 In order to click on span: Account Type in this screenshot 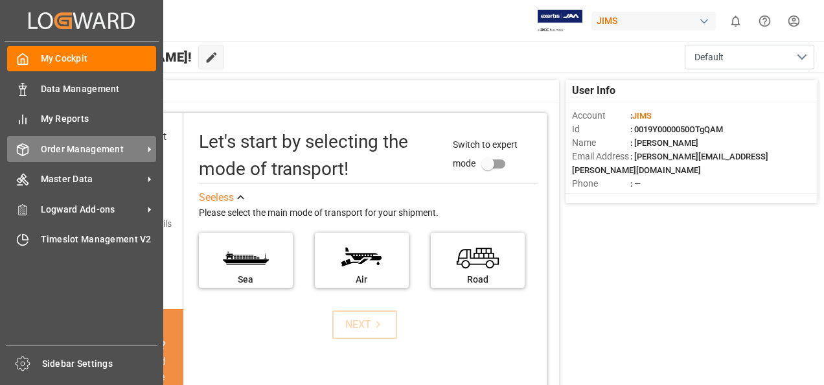, I will do `click(601, 197)`.